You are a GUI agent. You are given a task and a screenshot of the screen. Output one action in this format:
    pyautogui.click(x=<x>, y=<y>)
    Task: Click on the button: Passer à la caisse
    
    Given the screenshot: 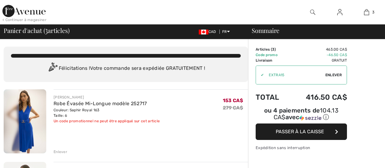 What is the action you would take?
    pyautogui.click(x=301, y=131)
    